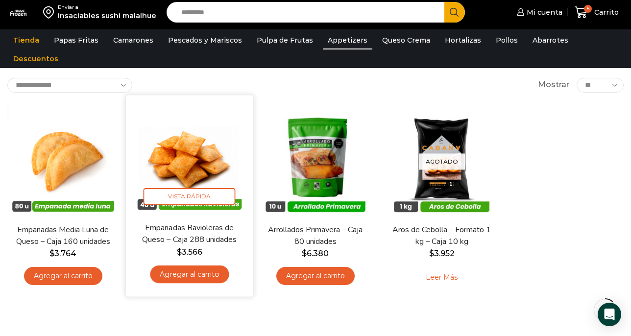 Image resolution: width=631 pixels, height=336 pixels. Describe the element at coordinates (315, 253) in the screenshot. I see `bdi: 6.380` at that location.